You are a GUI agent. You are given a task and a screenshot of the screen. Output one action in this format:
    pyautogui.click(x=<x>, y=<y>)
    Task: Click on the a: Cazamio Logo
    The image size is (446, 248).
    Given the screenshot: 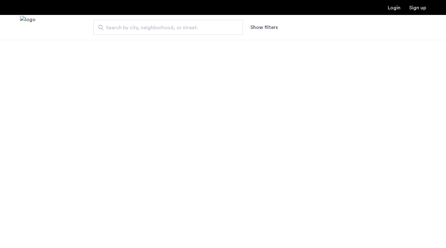 What is the action you would take?
    pyautogui.click(x=28, y=27)
    